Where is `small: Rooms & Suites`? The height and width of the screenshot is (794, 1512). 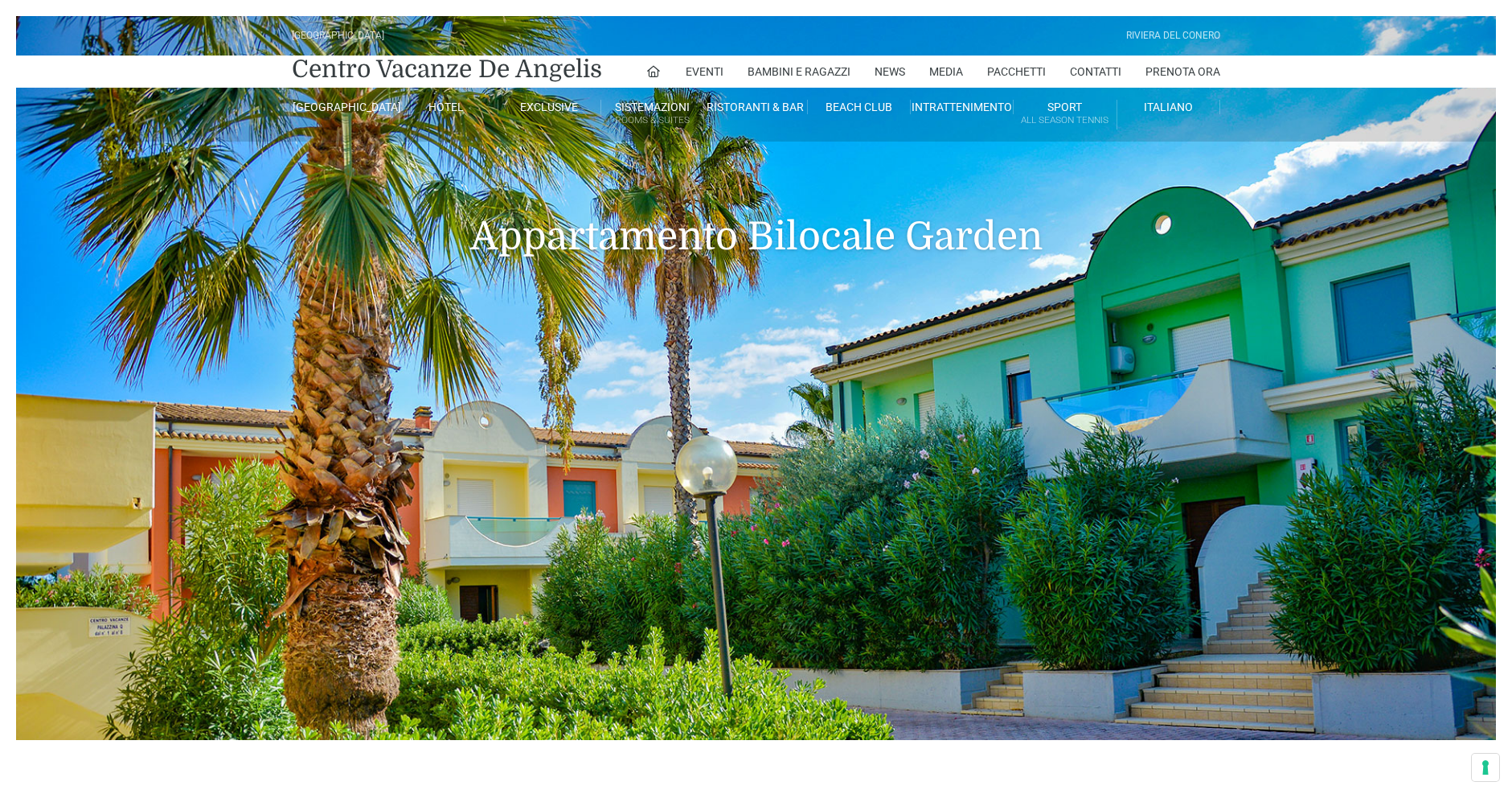
small: Rooms & Suites is located at coordinates (652, 120).